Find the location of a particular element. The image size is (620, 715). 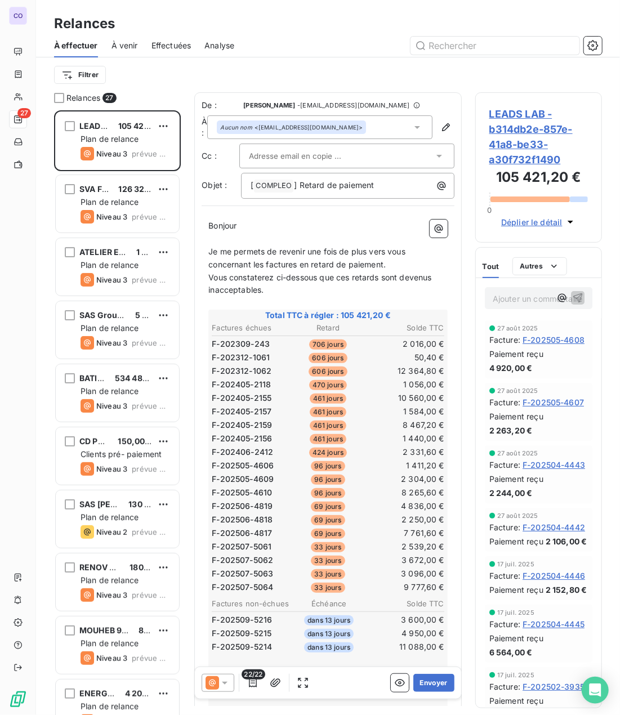

span: Objet : is located at coordinates (214, 185).